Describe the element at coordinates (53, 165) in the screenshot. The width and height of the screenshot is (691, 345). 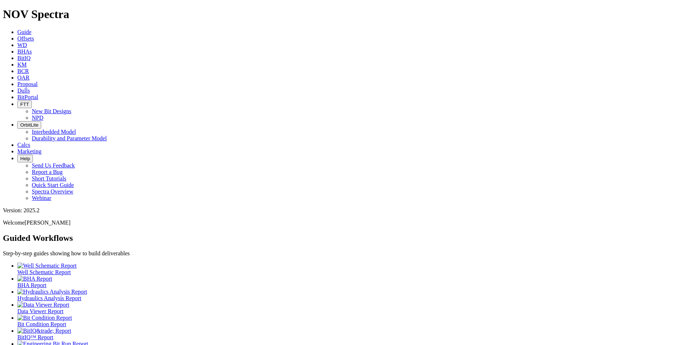
I see `a: Send Us Feedback` at that location.